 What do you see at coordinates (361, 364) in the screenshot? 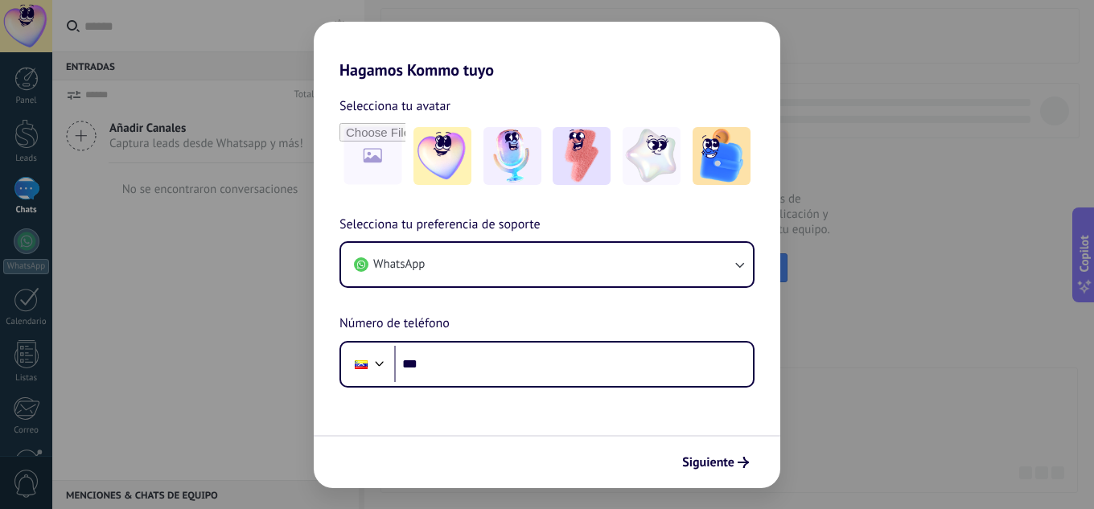
I see `div: Venezuela: + 58` at bounding box center [361, 364].